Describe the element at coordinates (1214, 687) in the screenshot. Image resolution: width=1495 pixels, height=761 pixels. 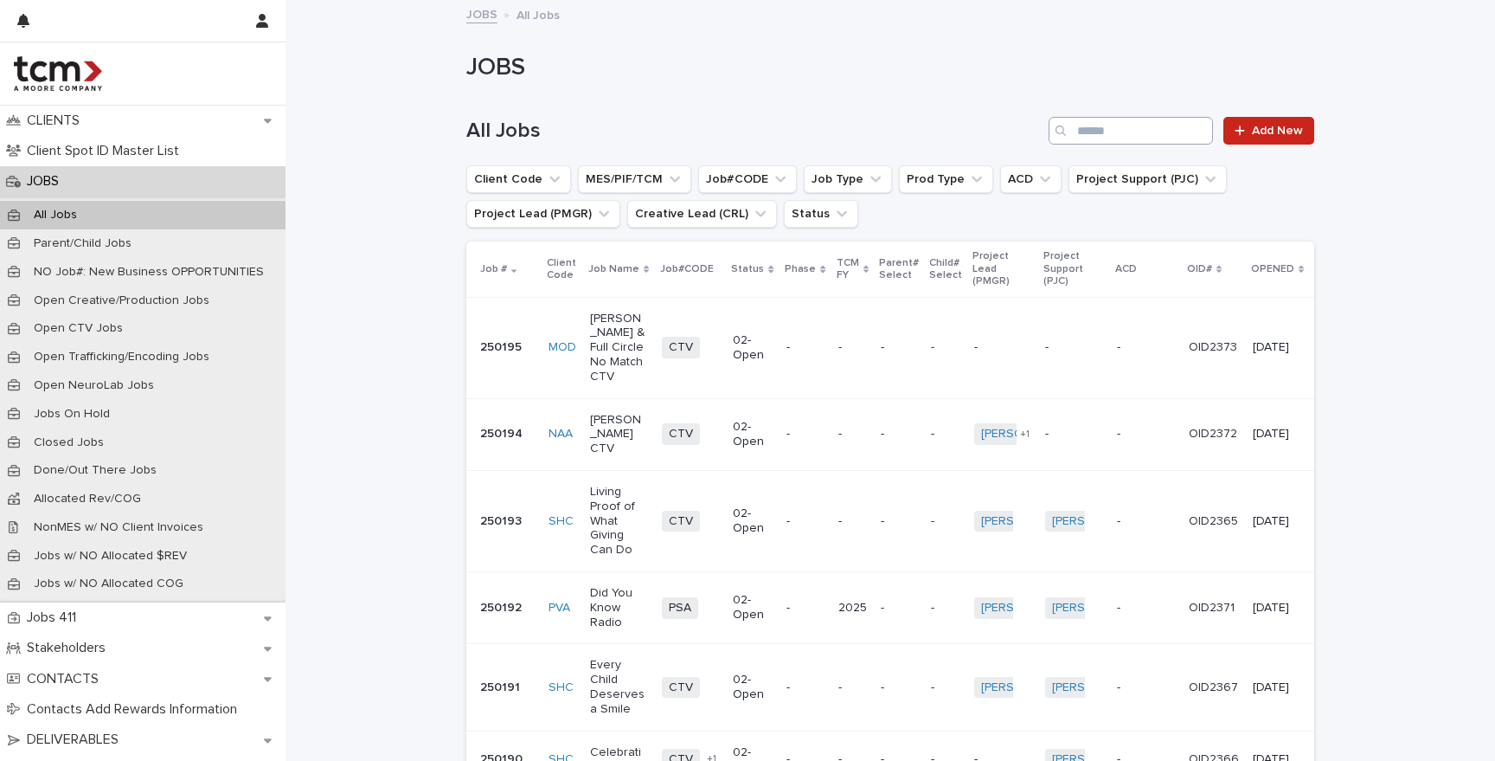
I see `p: OID2367` at that location.